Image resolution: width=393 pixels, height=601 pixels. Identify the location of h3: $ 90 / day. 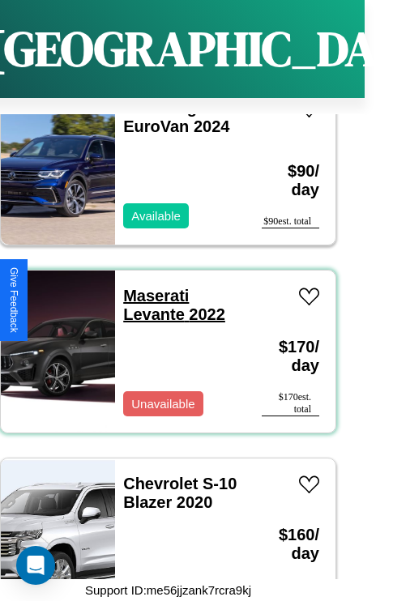
(290, 181).